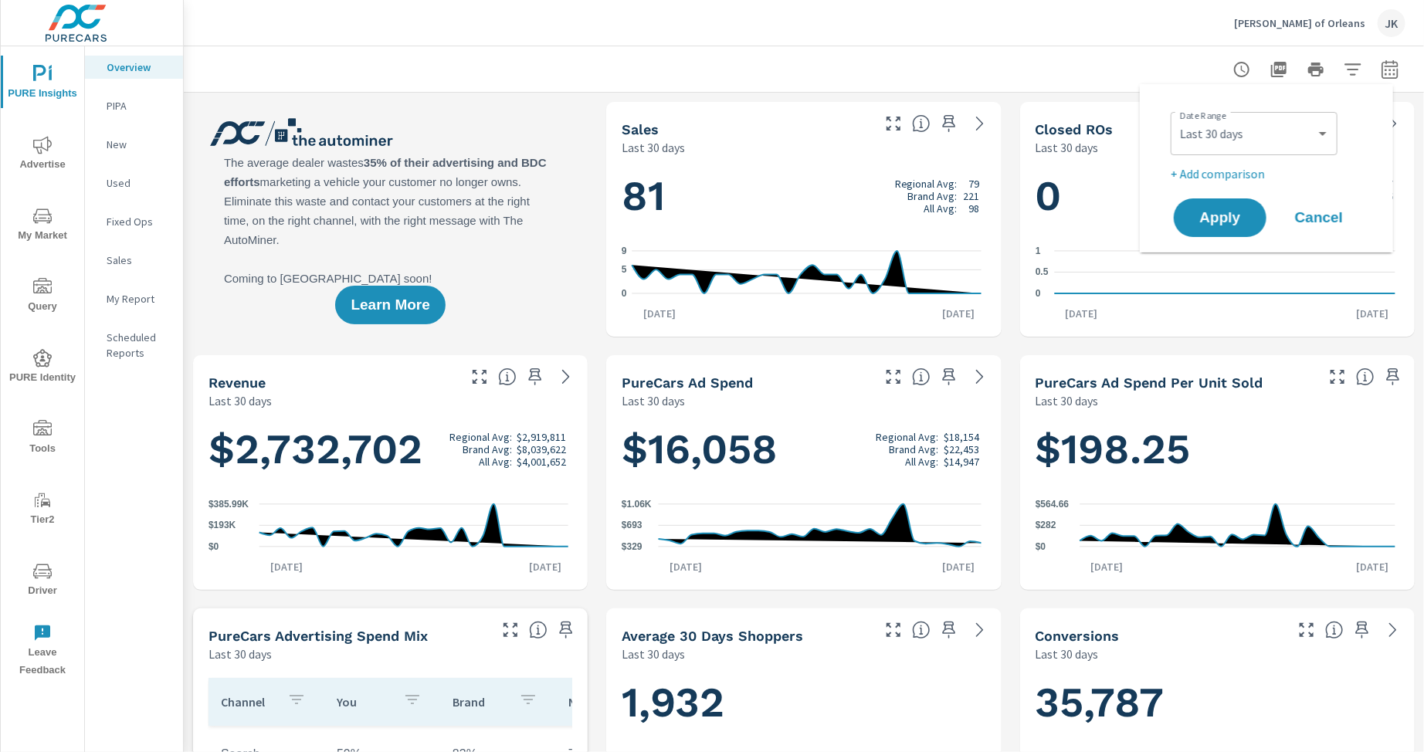 This screenshot has height=752, width=1424. I want to click on text: 1, so click(1038, 251).